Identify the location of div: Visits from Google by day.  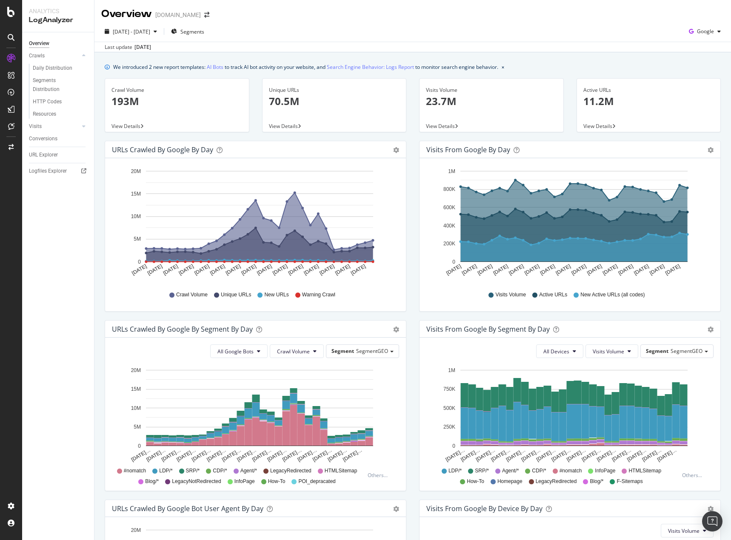
(468, 150).